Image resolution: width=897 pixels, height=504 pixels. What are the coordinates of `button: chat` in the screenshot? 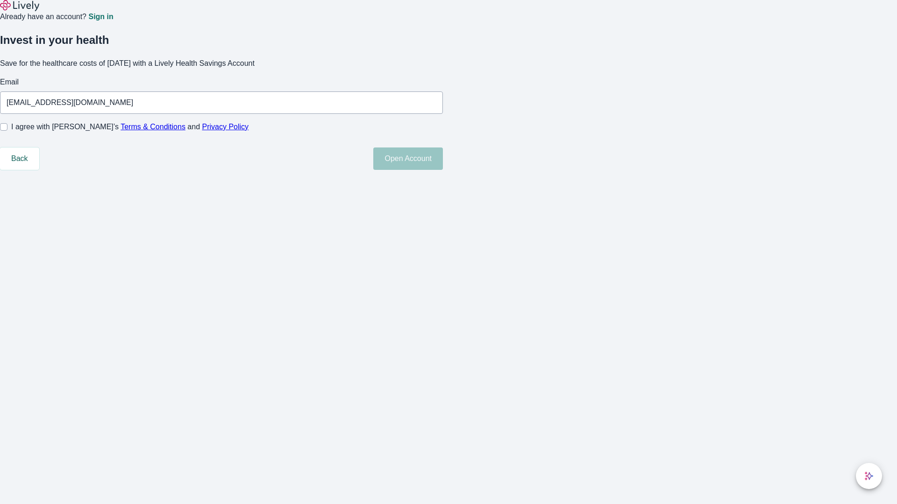 It's located at (869, 476).